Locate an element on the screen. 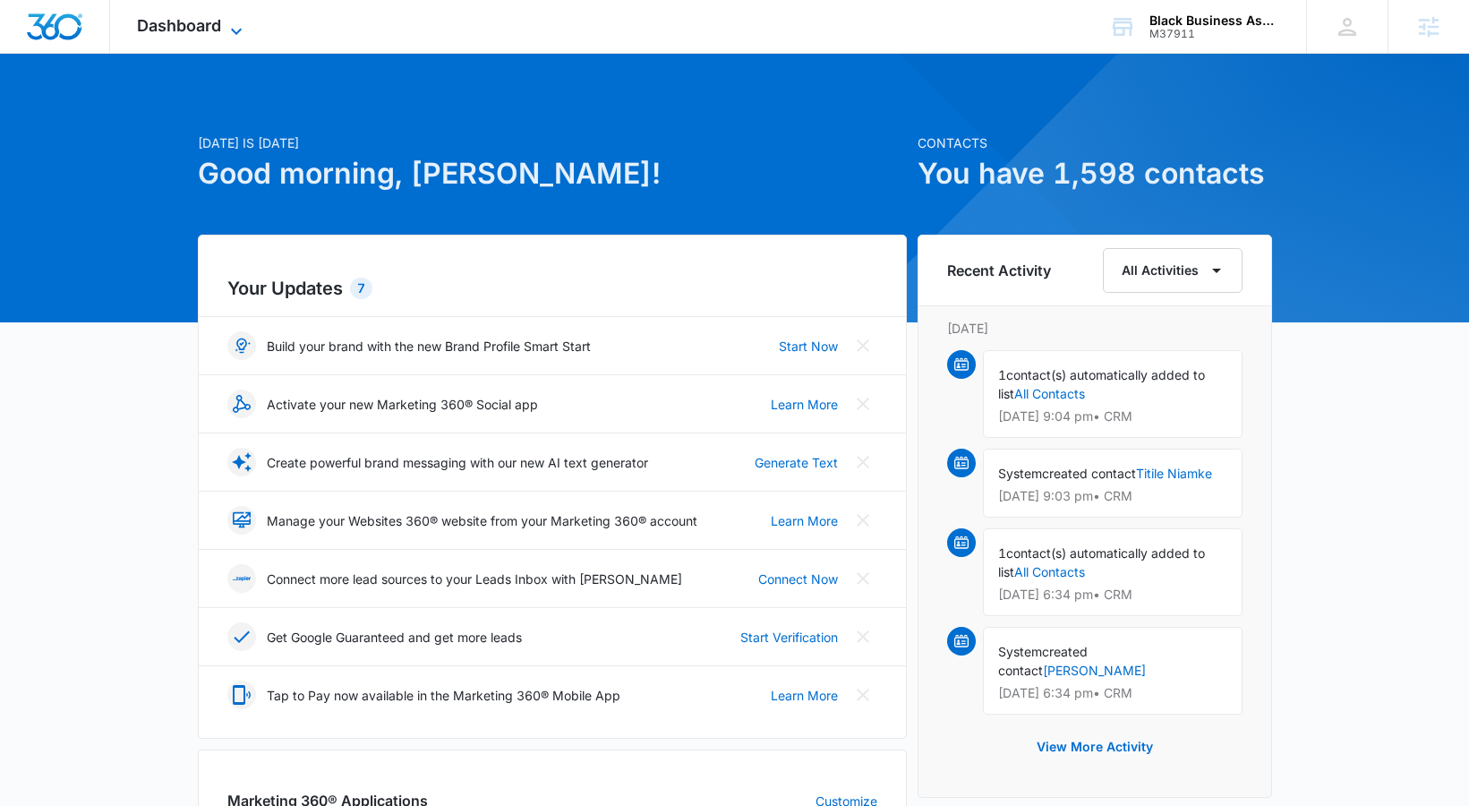  p: Get Google Guaranteed and get more leads is located at coordinates (394, 636).